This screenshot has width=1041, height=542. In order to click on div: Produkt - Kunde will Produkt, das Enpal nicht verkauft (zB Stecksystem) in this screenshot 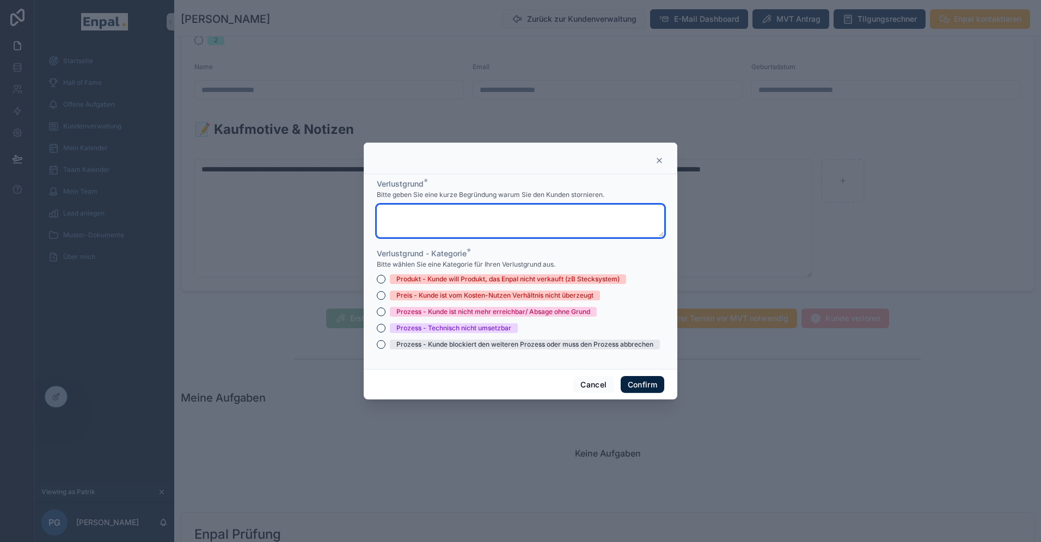, I will do `click(508, 279)`.